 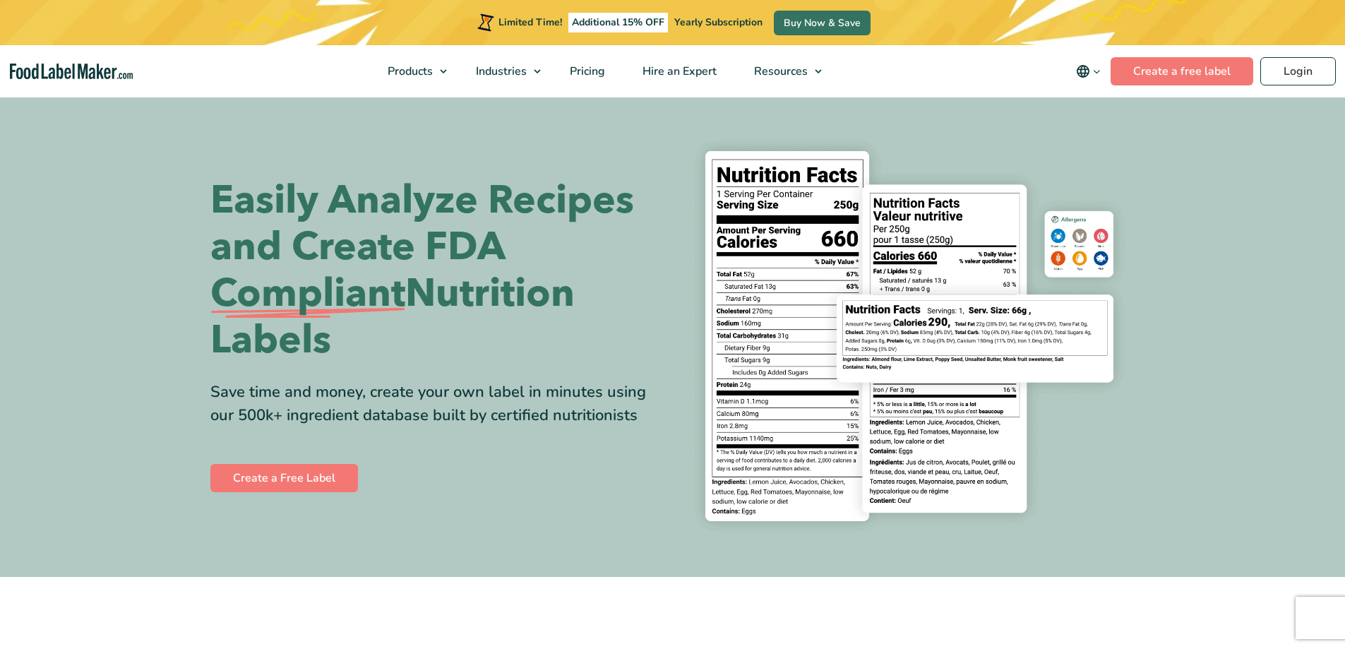 I want to click on span: Pricing, so click(x=586, y=71).